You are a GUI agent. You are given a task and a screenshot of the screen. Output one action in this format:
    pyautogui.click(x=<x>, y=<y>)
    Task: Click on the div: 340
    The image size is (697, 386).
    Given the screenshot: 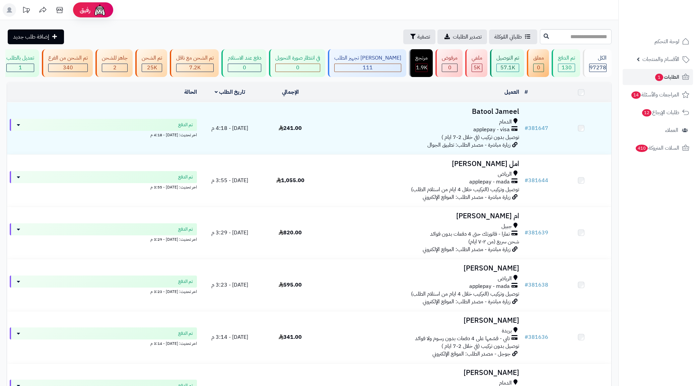 What is the action you would take?
    pyautogui.click(x=68, y=68)
    